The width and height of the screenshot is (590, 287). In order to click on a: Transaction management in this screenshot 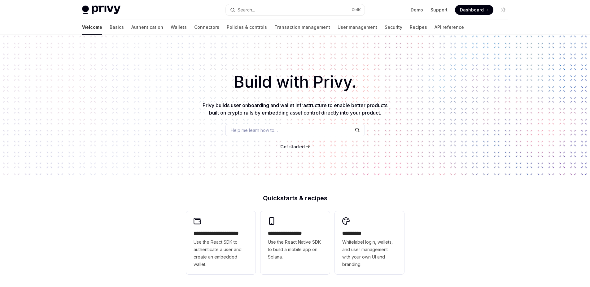, I will do `click(302, 27)`.